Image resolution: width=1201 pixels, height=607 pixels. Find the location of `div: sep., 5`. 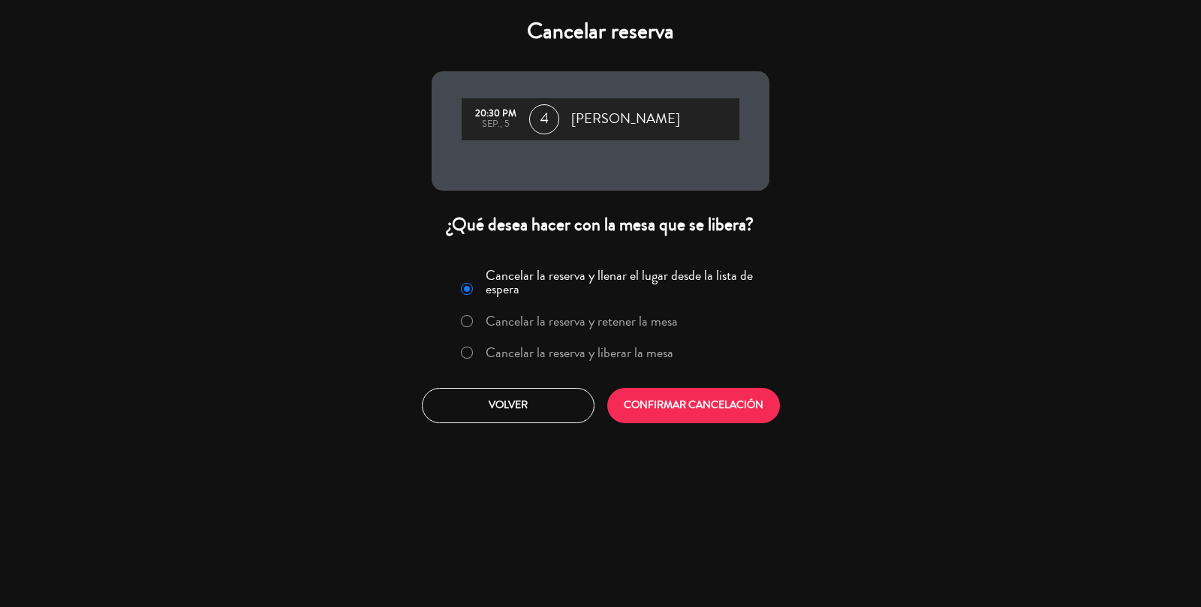

div: sep., 5 is located at coordinates (496, 125).